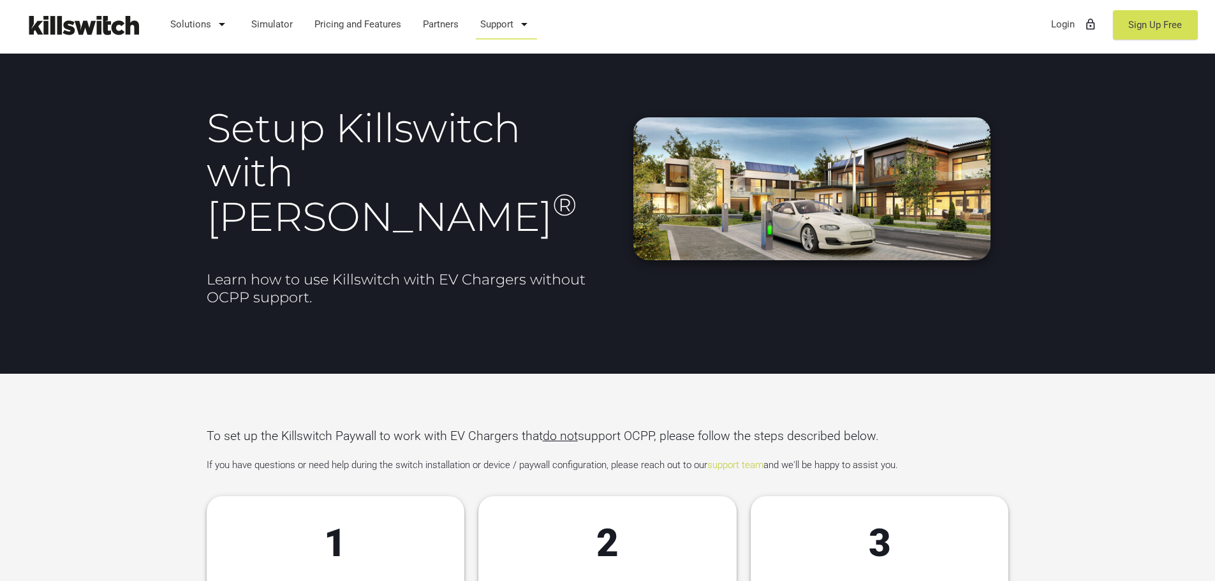 Image resolution: width=1215 pixels, height=581 pixels. I want to click on a: support team, so click(735, 465).